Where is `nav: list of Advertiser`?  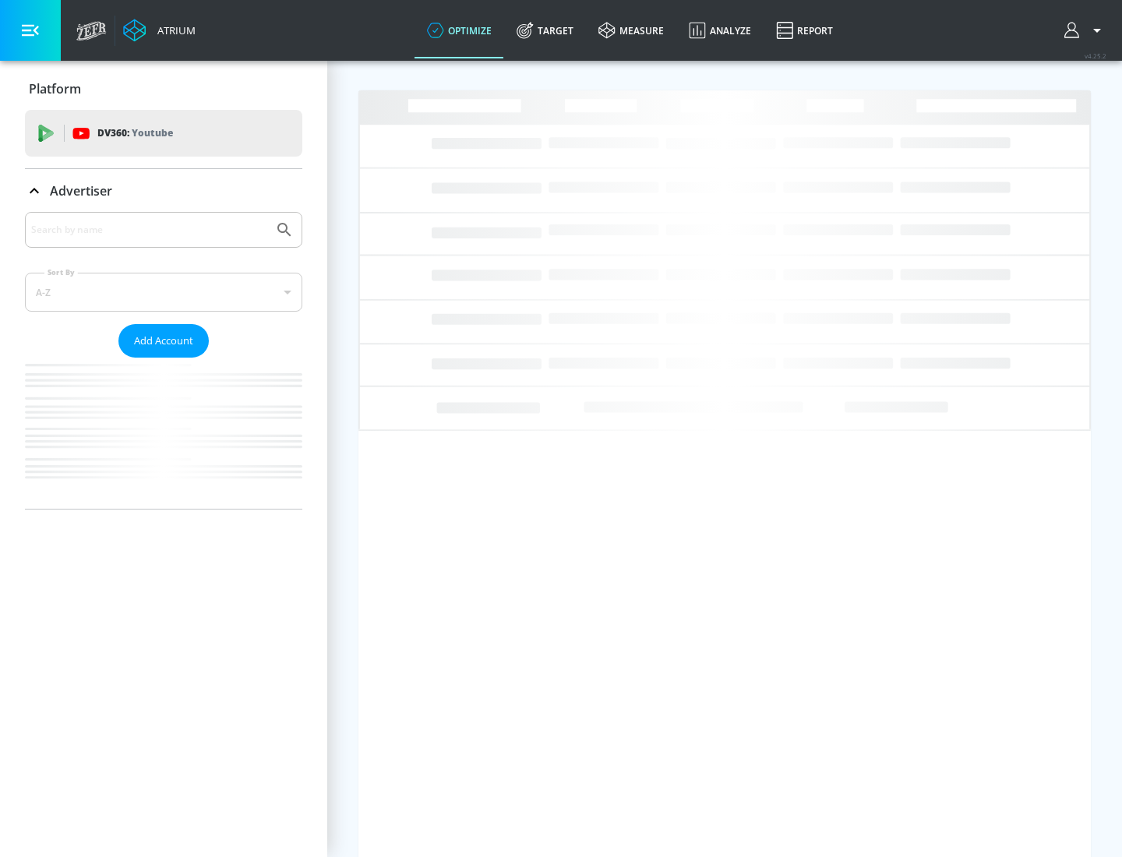 nav: list of Advertiser is located at coordinates (164, 433).